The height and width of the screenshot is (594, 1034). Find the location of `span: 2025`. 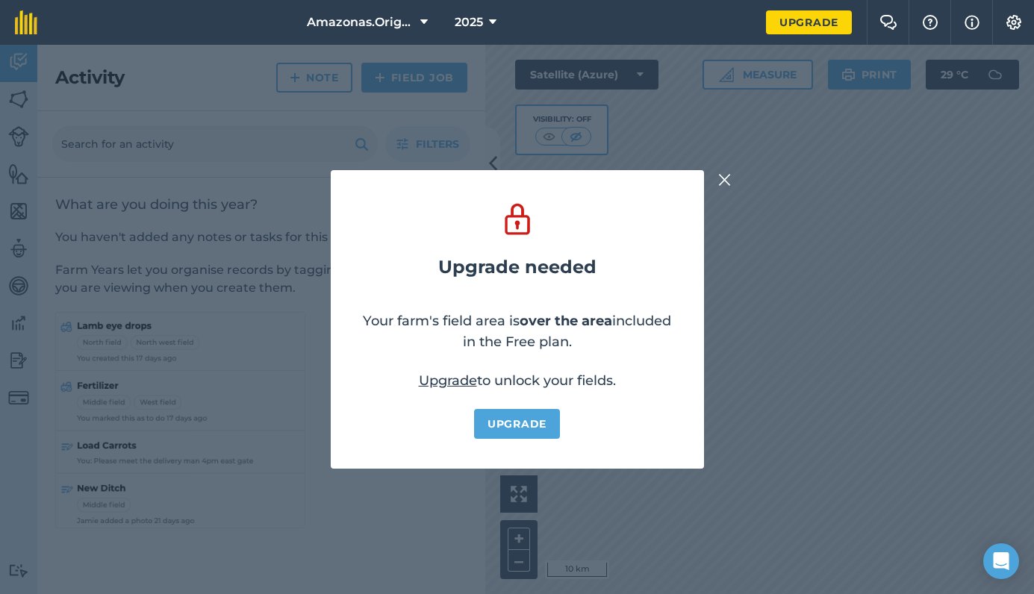

span: 2025 is located at coordinates (469, 22).